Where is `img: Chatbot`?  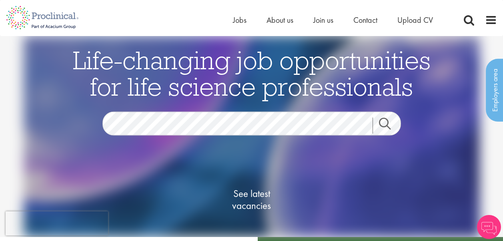 img: Chatbot is located at coordinates (489, 227).